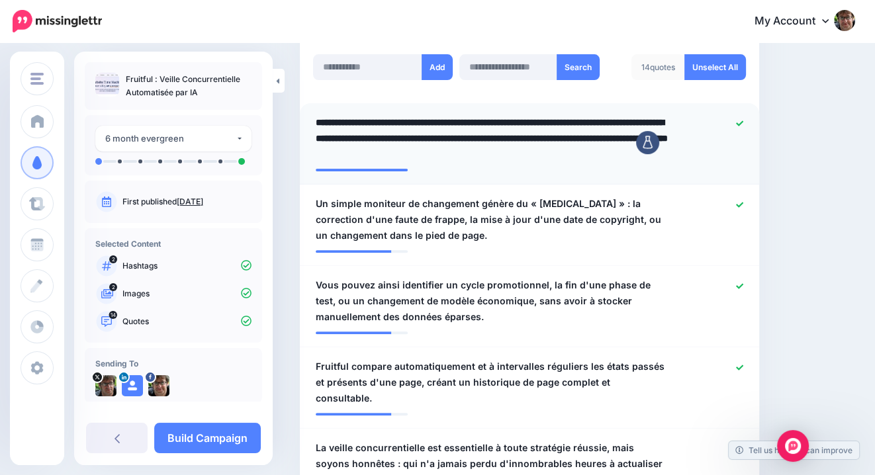  What do you see at coordinates (189, 86) in the screenshot?
I see `p: Fruitful : Veille Concurrentielle Automatisée par IA` at bounding box center [189, 86].